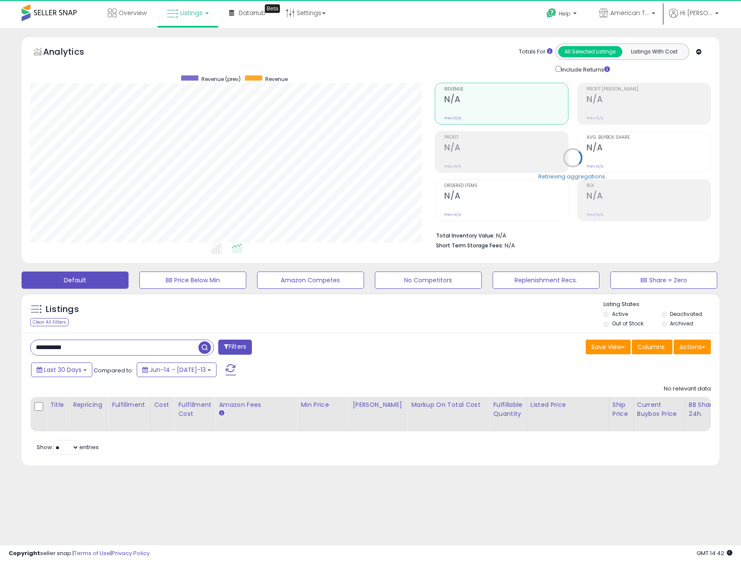 The width and height of the screenshot is (741, 562). Describe the element at coordinates (62, 370) in the screenshot. I see `button: Last 30 Days` at that location.